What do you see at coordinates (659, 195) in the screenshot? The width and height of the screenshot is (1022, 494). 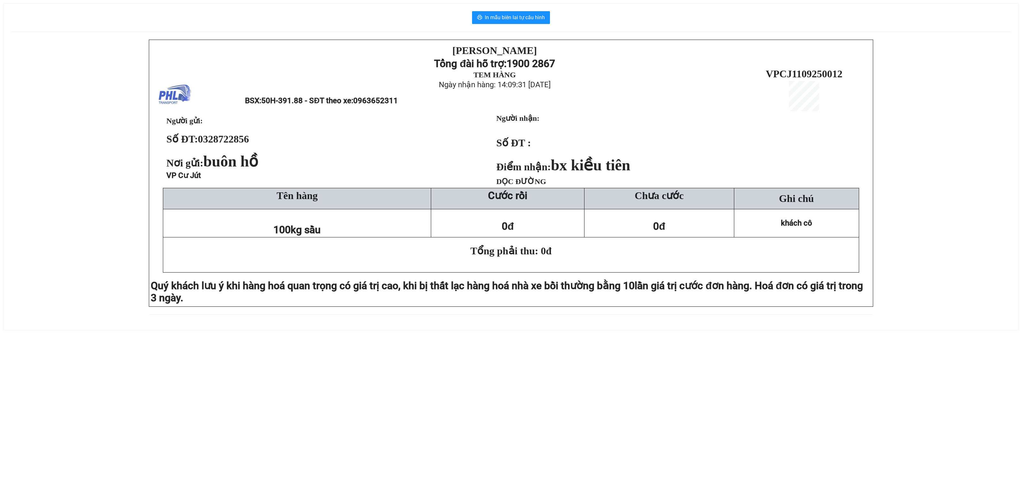 I see `span: Chưa cước` at bounding box center [659, 195].